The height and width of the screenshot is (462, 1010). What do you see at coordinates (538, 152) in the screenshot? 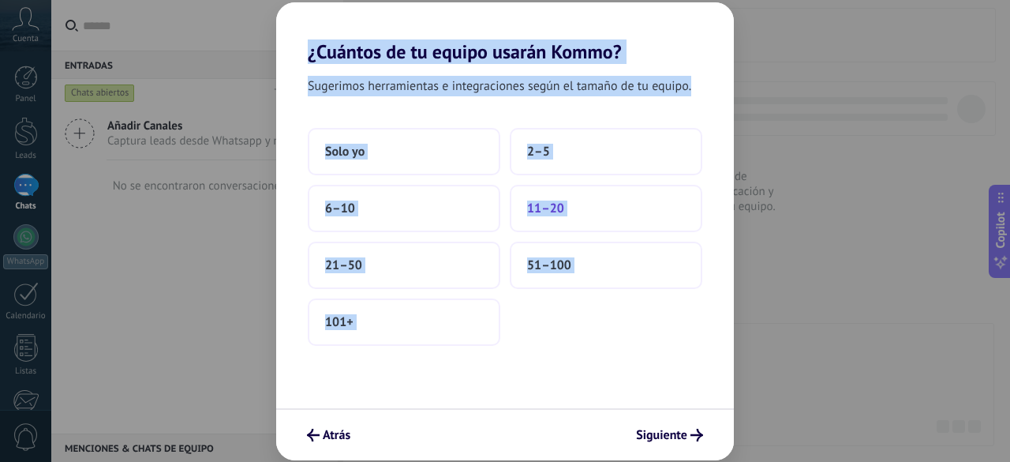
I see `span: 2–5` at bounding box center [538, 152].